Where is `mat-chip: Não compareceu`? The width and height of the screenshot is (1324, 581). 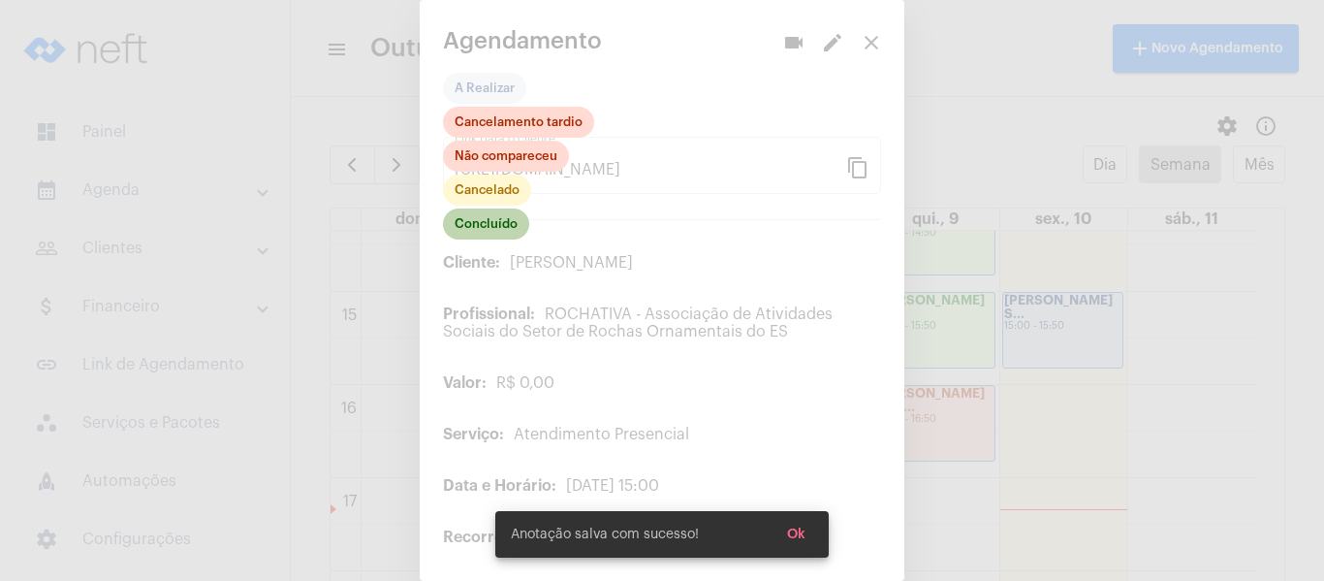
mat-chip: Não compareceu is located at coordinates (506, 156).